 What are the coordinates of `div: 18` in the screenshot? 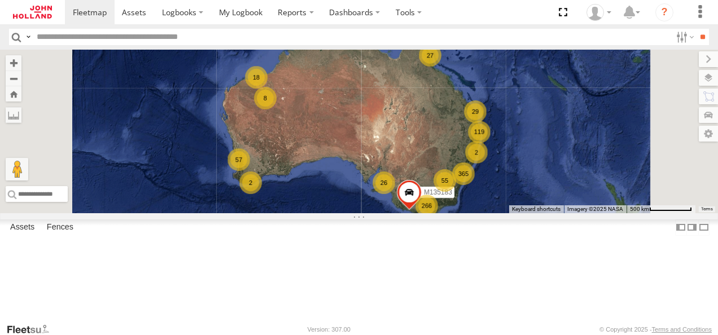 It's located at (256, 77).